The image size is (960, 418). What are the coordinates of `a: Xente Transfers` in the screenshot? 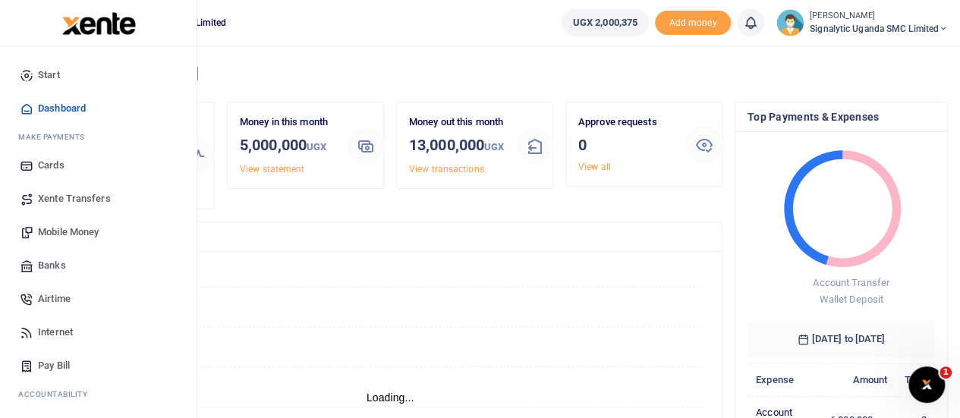 It's located at (98, 199).